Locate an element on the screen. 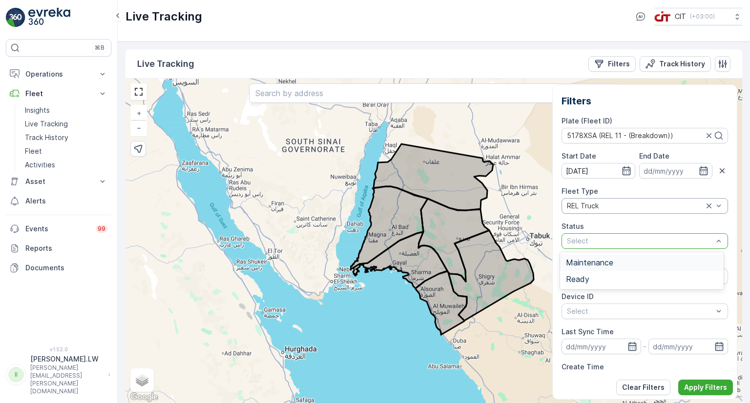 The image size is (750, 403). a: View Fullscreen is located at coordinates (139, 92).